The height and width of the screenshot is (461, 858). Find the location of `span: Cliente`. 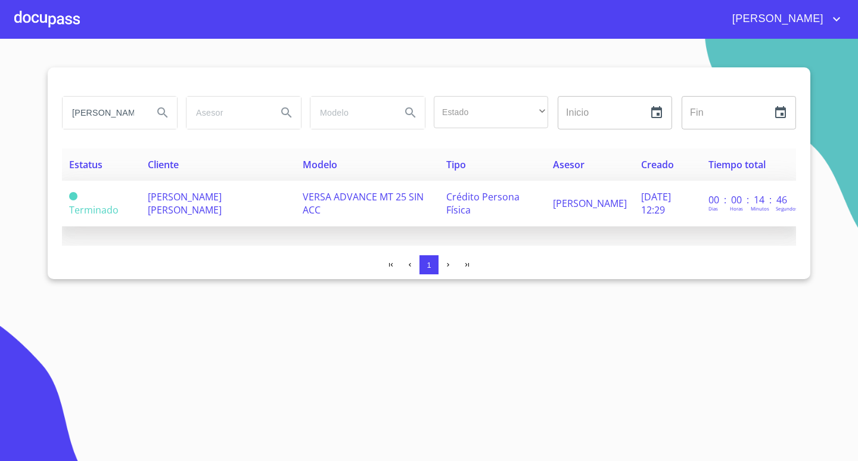

span: Cliente is located at coordinates (163, 164).